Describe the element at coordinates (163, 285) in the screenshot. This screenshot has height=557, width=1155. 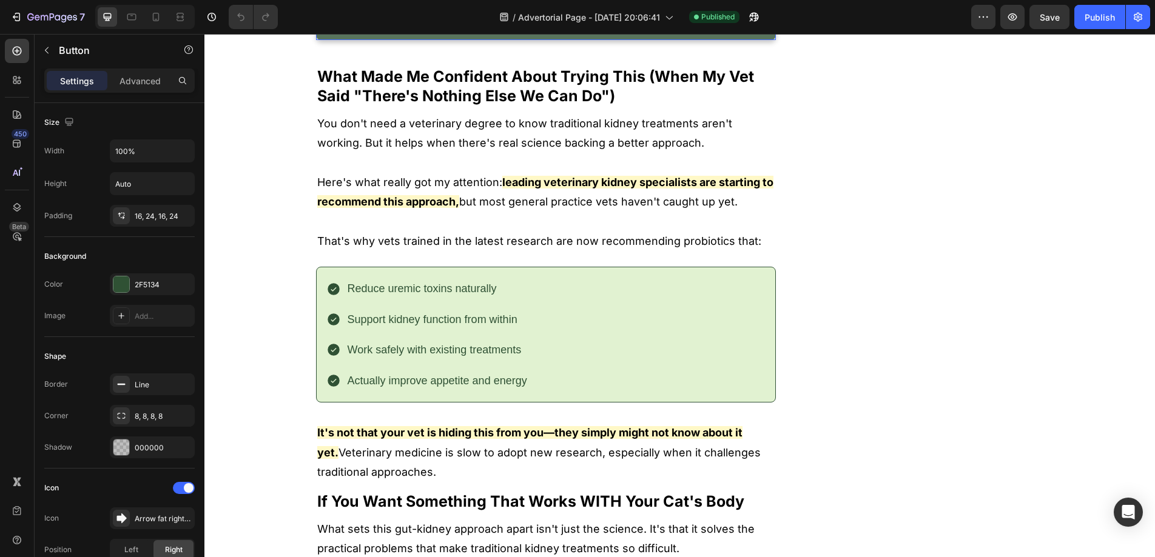
I see `div: 2F5134` at that location.